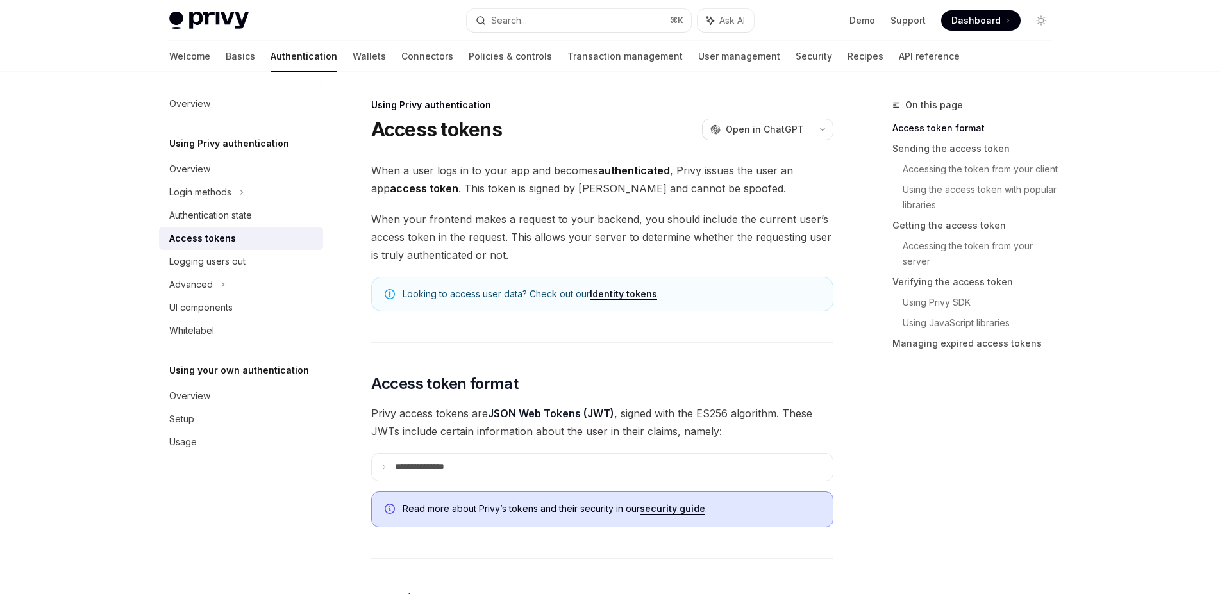 This screenshot has height=594, width=1220. Describe the element at coordinates (241, 261) in the screenshot. I see `a: Logging users out` at that location.